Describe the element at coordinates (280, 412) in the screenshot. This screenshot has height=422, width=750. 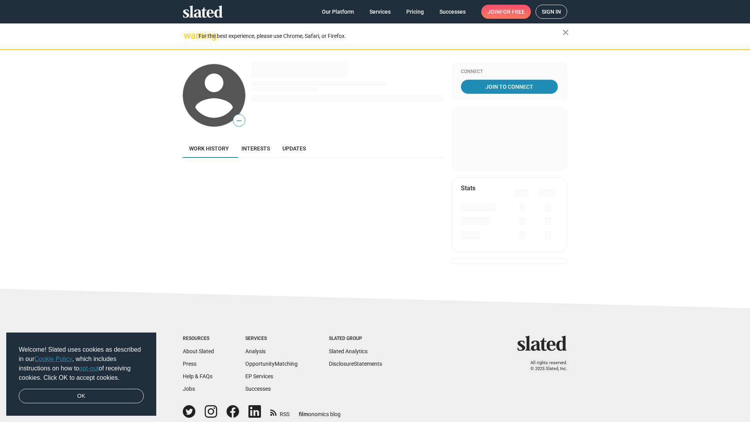
I see `a: RSS` at that location.